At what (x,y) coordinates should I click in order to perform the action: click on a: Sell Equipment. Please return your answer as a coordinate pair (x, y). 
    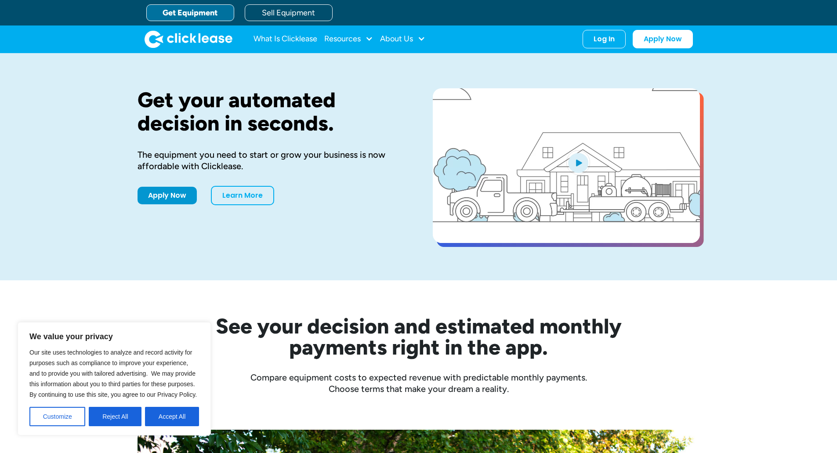
    Looking at the image, I should click on (289, 13).